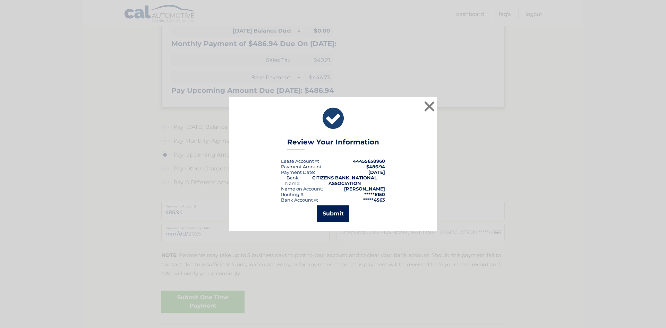 Image resolution: width=666 pixels, height=328 pixels. What do you see at coordinates (368, 161) in the screenshot?
I see `strong: 44455658960` at bounding box center [368, 161].